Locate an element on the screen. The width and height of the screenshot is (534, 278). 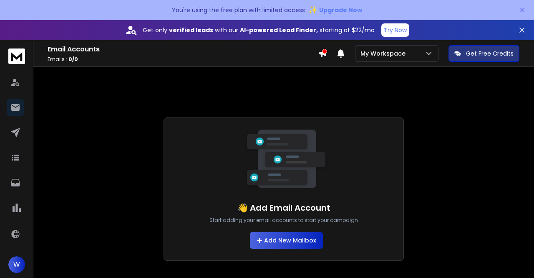
span: Upgrade Now is located at coordinates (341, 10).